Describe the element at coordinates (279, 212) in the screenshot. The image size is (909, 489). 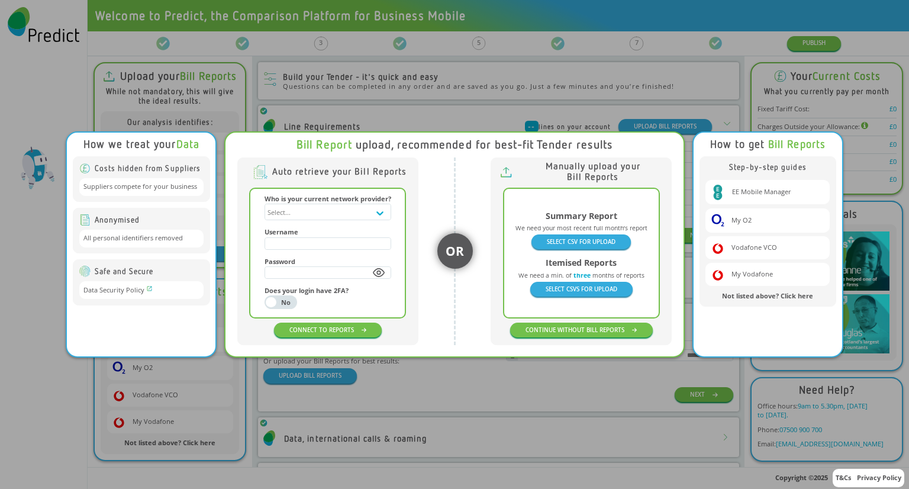
I see `div: Select...` at that location.